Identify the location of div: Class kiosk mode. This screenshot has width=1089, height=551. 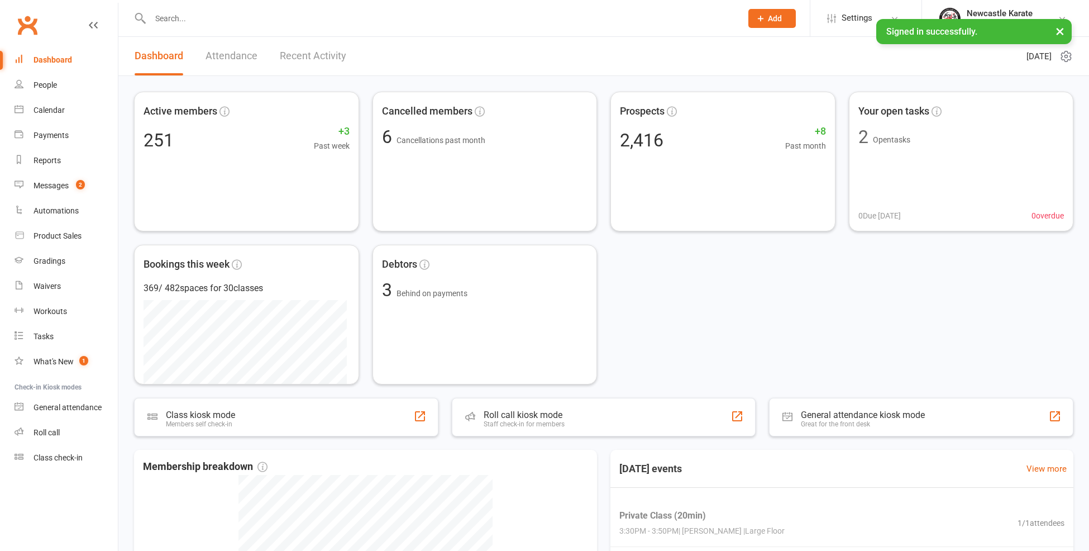
(200, 414).